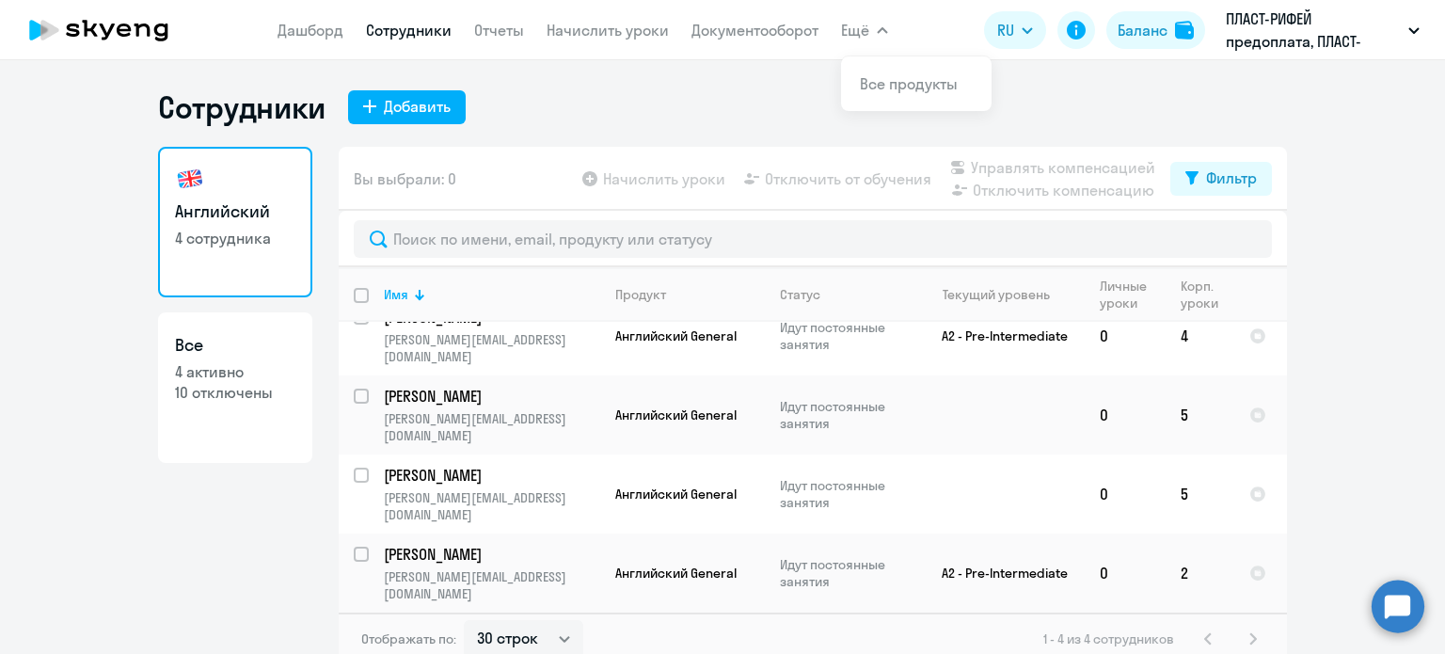  What do you see at coordinates (406, 107) in the screenshot?
I see `button: Добавить` at bounding box center [406, 107].